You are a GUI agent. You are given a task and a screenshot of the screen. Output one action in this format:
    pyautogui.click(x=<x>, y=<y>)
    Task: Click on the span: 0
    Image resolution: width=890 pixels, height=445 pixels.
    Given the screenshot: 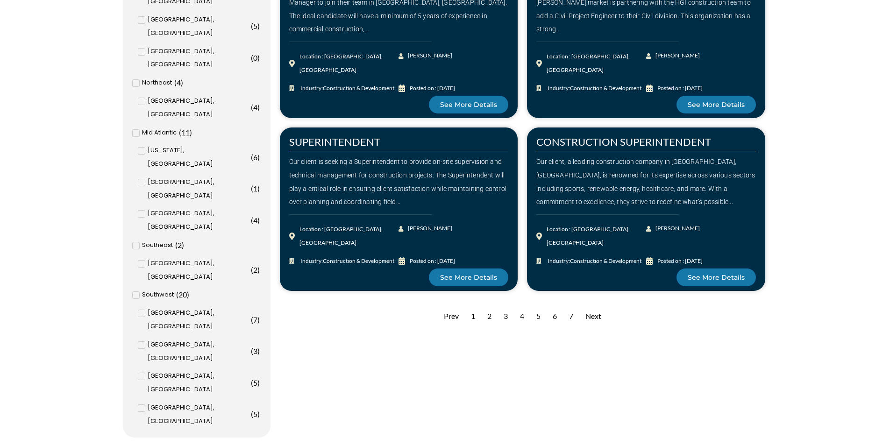 What is the action you would take?
    pyautogui.click(x=255, y=57)
    